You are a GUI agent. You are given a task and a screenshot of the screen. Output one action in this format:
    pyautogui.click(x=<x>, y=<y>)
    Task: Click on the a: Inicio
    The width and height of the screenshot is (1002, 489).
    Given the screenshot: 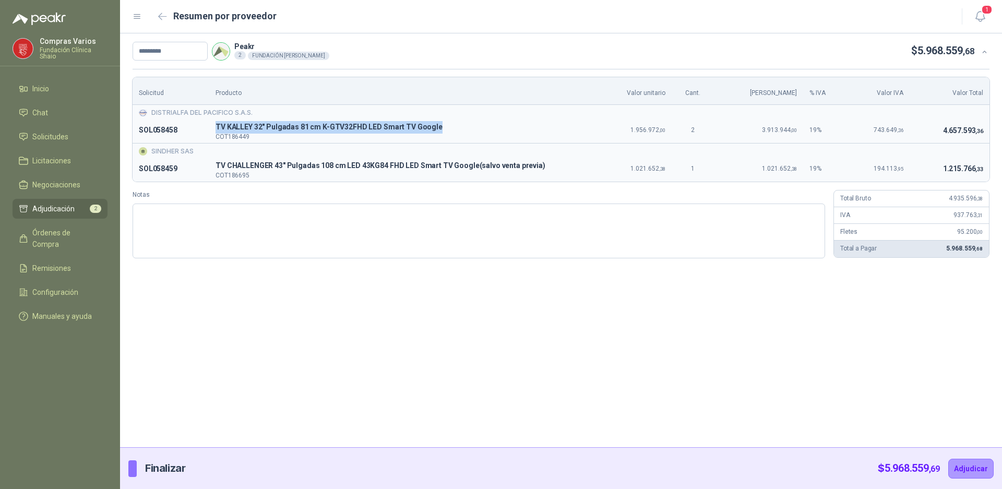 What is the action you would take?
    pyautogui.click(x=60, y=89)
    